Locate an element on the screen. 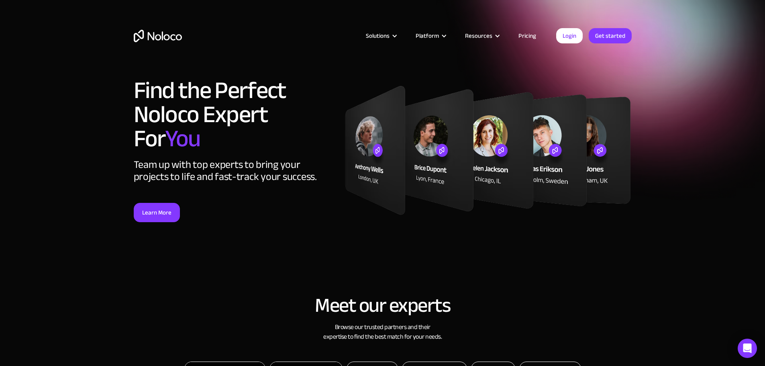  h3: Browse our trusted partners and their expertise to find the best match for your needs. is located at coordinates (383, 332).